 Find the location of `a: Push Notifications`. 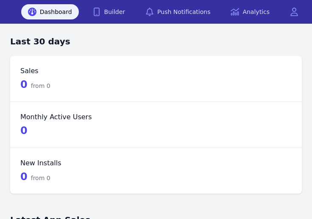

a: Push Notifications is located at coordinates (177, 12).